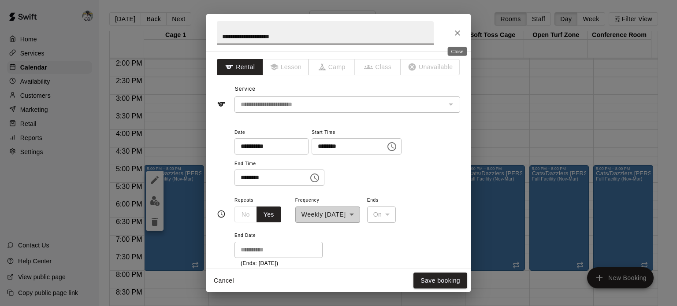 Image resolution: width=677 pixels, height=306 pixels. I want to click on span: Repeats, so click(261, 200).